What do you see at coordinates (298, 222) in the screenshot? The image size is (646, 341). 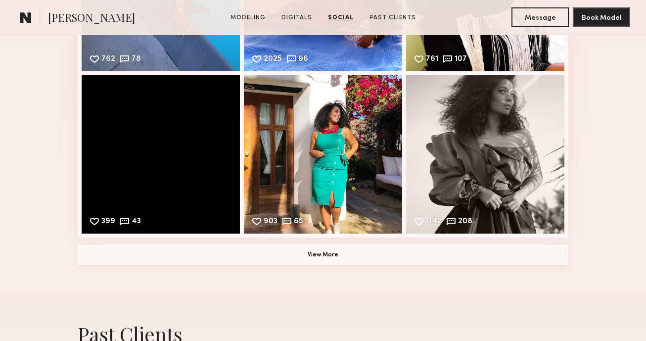 I see `div: 65` at bounding box center [298, 222].